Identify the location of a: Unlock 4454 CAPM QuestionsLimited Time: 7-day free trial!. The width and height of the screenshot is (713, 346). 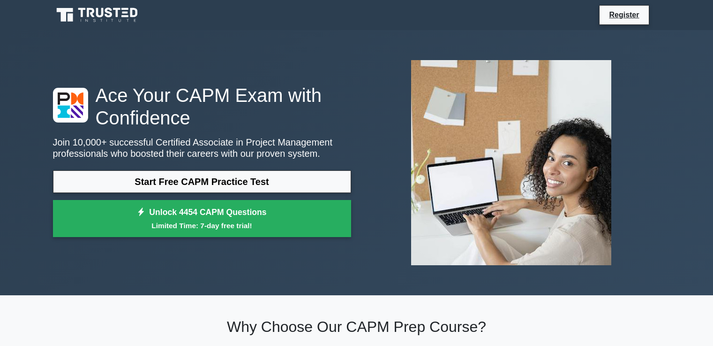
(202, 218).